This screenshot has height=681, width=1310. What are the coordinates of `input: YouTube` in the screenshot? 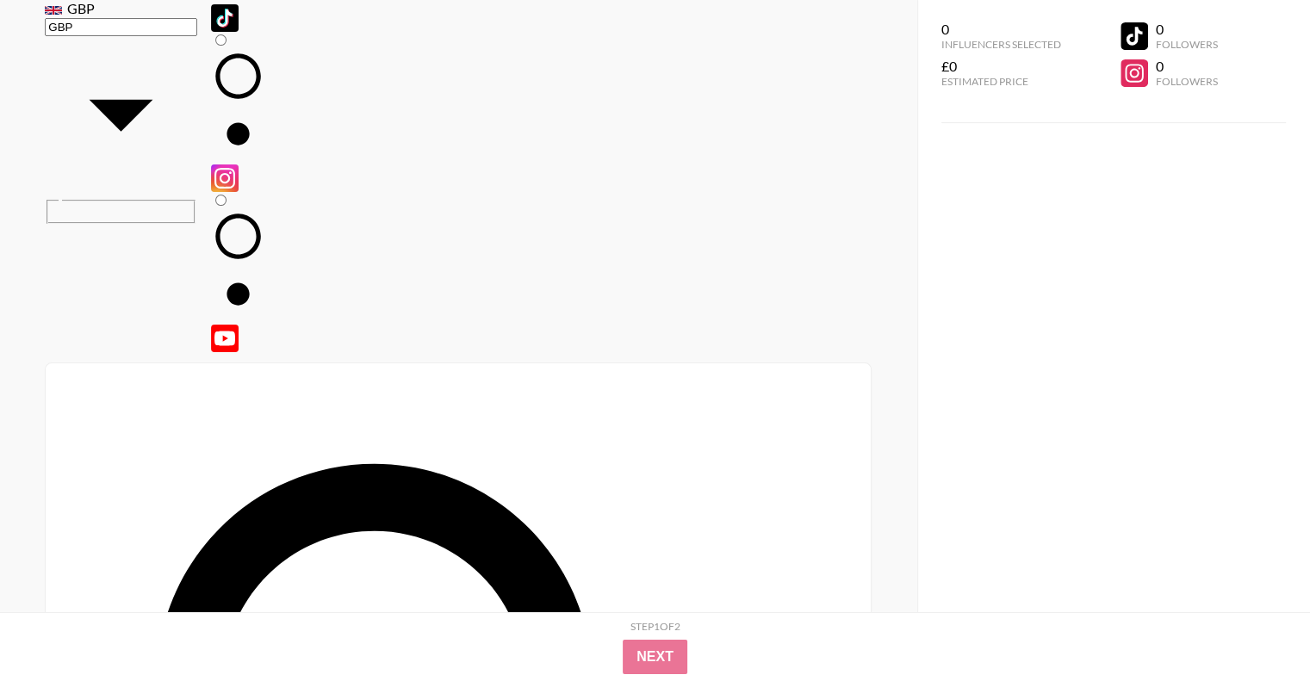 It's located at (221, 200).